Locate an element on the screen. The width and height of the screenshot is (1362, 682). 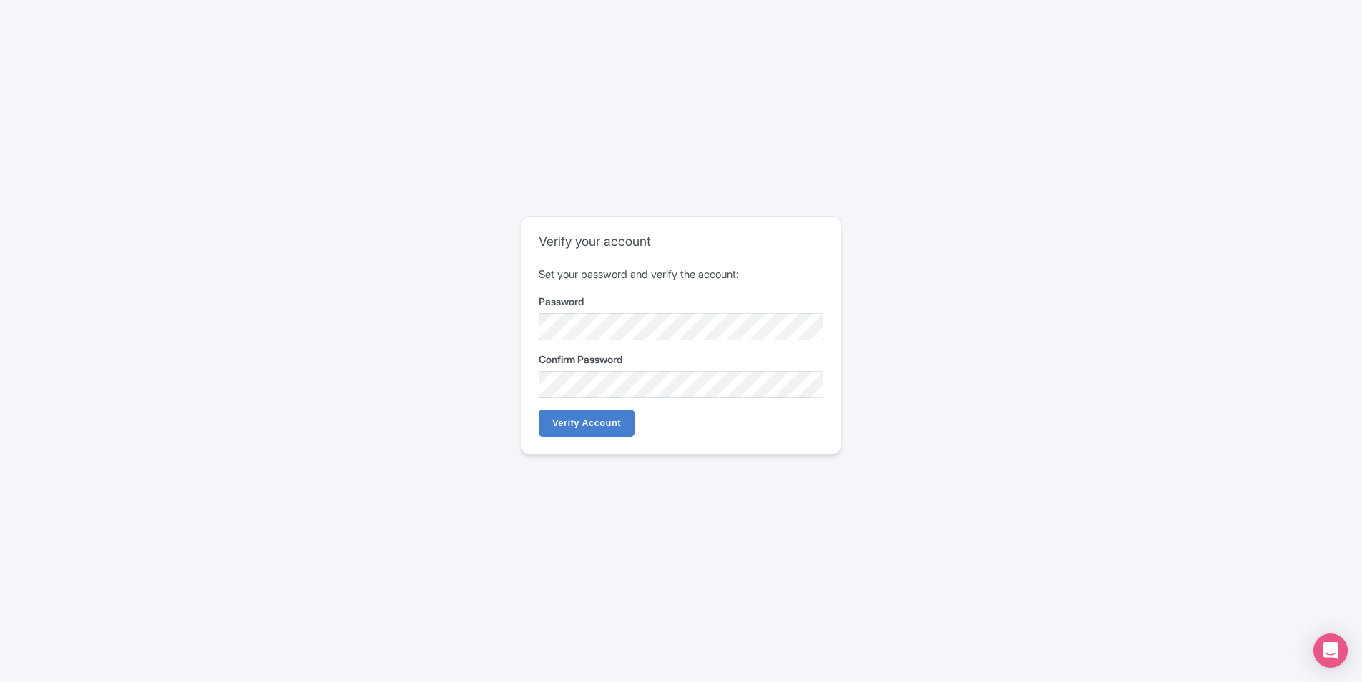
input: Verify Account is located at coordinates (587, 423).